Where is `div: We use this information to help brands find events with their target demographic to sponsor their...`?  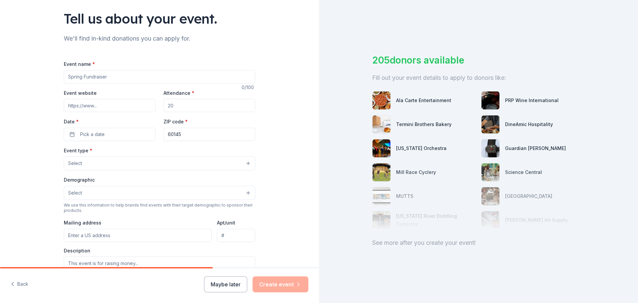
div: We use this information to help brands find events with their target demographic to sponsor their... is located at coordinates (160, 208).